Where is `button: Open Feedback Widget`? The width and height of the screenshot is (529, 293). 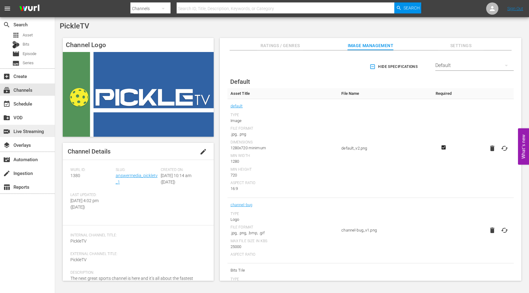
button: Open Feedback Widget is located at coordinates (524, 147).